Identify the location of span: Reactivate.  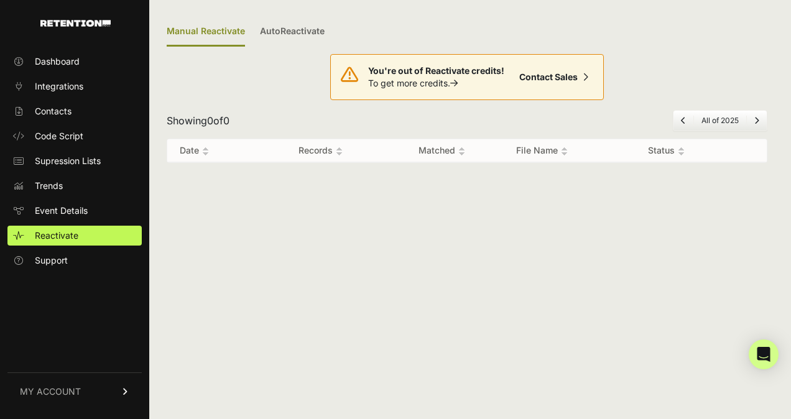
(57, 236).